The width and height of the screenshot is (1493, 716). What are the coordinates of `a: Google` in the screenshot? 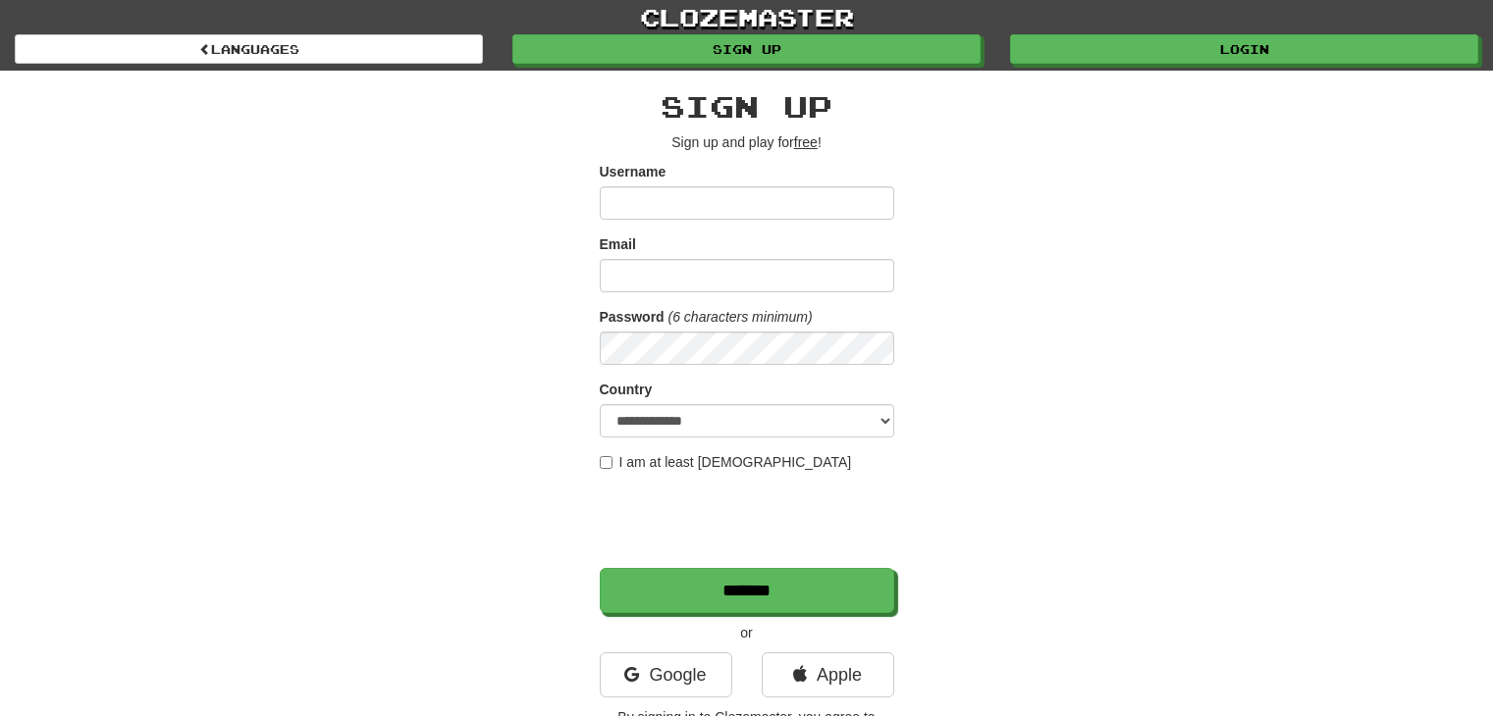 It's located at (665, 675).